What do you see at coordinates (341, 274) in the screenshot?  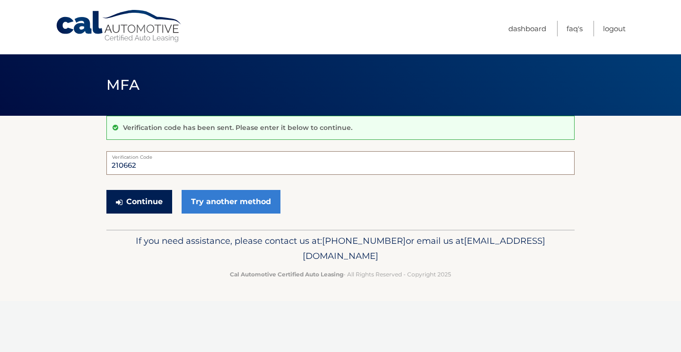 I see `p: - All Rights Reserved - Copyright 2025` at bounding box center [341, 274].